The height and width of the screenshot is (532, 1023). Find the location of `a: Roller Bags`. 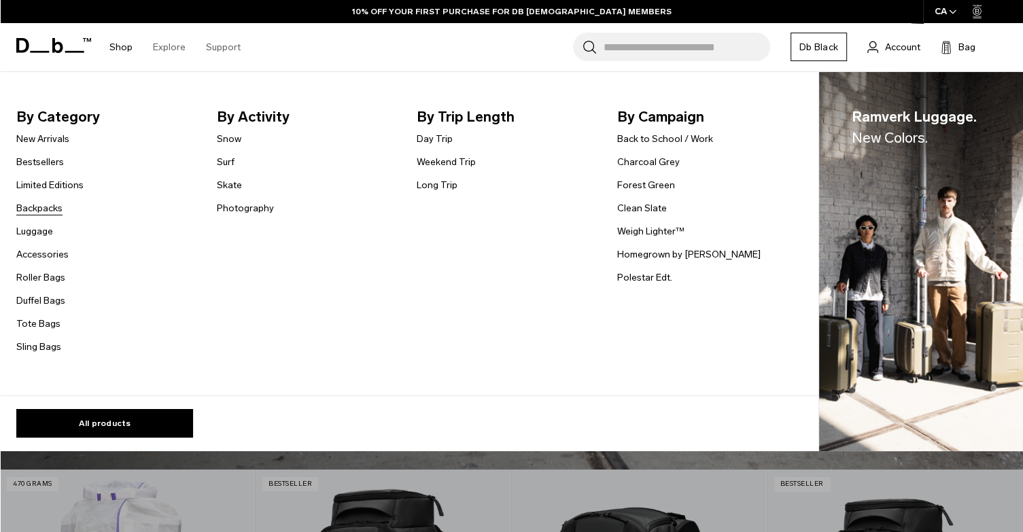

a: Roller Bags is located at coordinates (41, 277).